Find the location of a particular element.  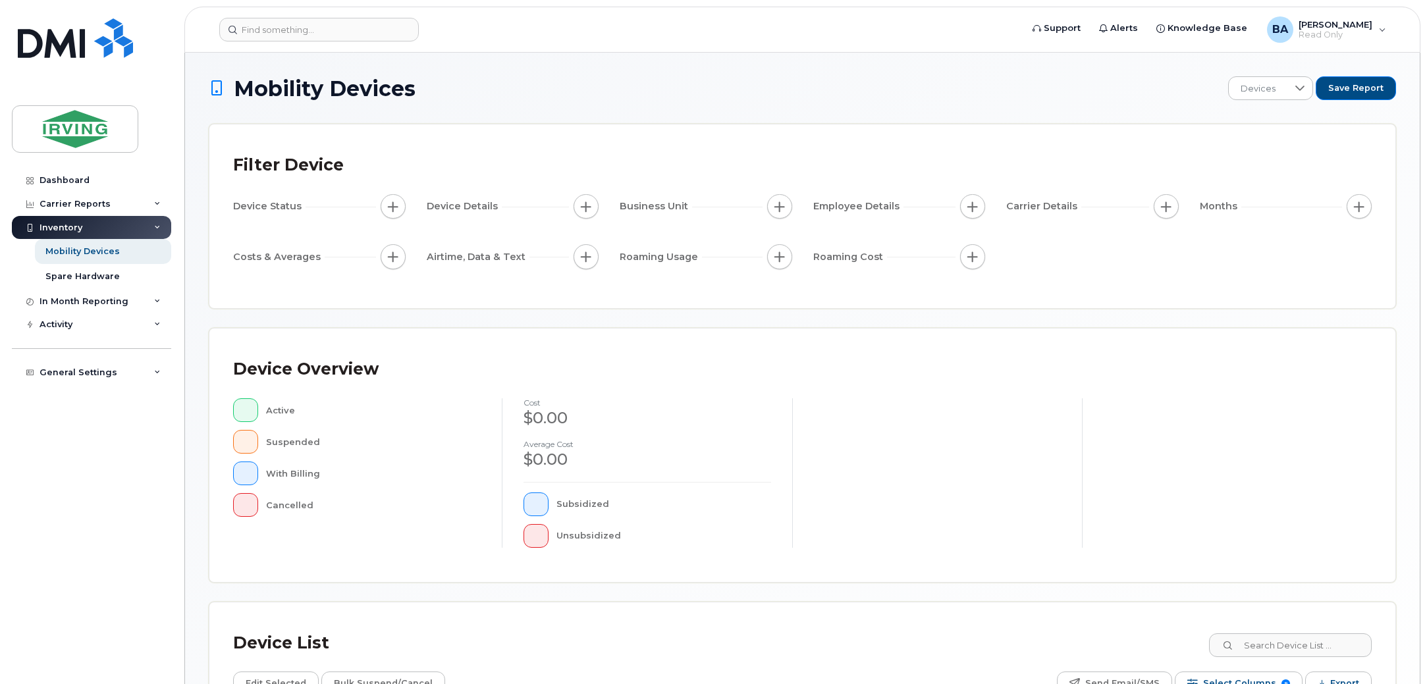

div: Active is located at coordinates (373, 410).